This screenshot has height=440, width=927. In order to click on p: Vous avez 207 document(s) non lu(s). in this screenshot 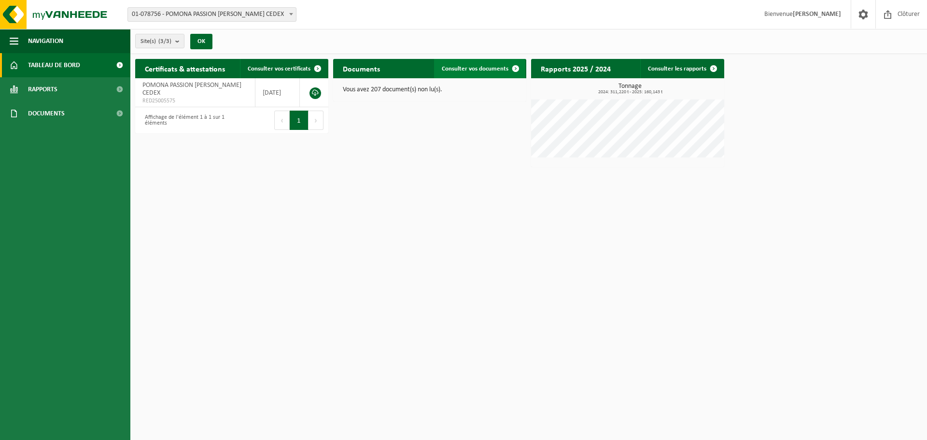, I will do `click(430, 90)`.